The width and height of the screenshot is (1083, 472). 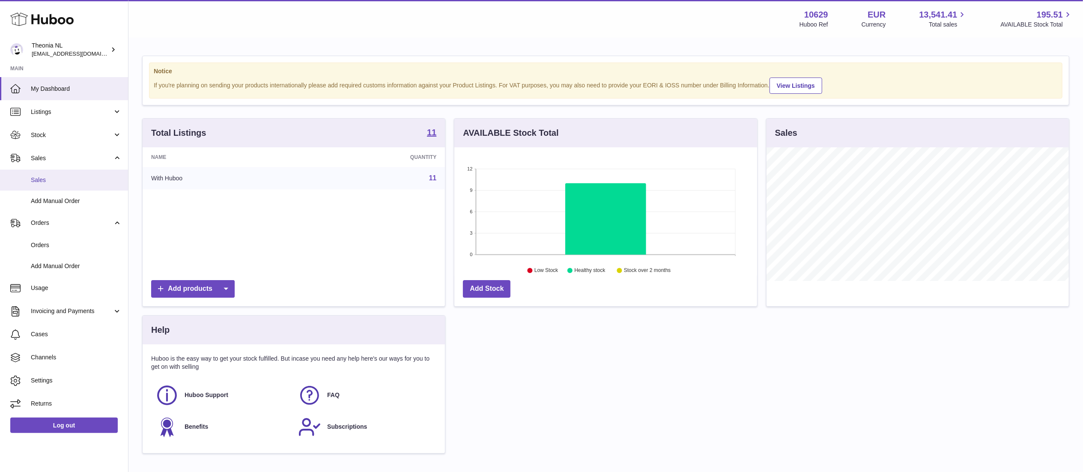 What do you see at coordinates (222, 395) in the screenshot?
I see `a: Huboo Support` at bounding box center [222, 395].